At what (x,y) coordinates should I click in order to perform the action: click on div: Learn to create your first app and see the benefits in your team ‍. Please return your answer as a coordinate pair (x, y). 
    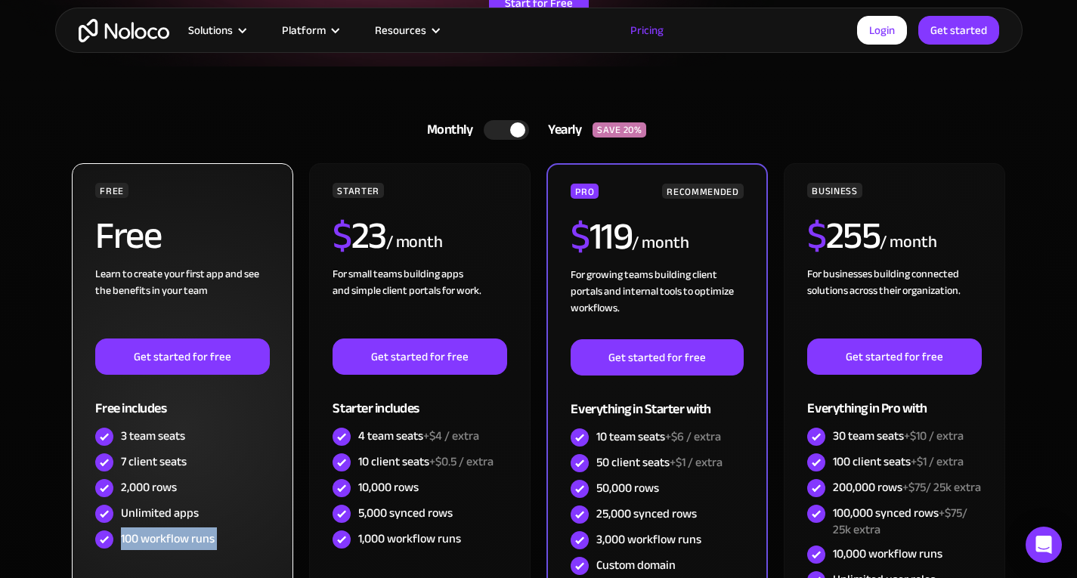
    Looking at the image, I should click on (182, 302).